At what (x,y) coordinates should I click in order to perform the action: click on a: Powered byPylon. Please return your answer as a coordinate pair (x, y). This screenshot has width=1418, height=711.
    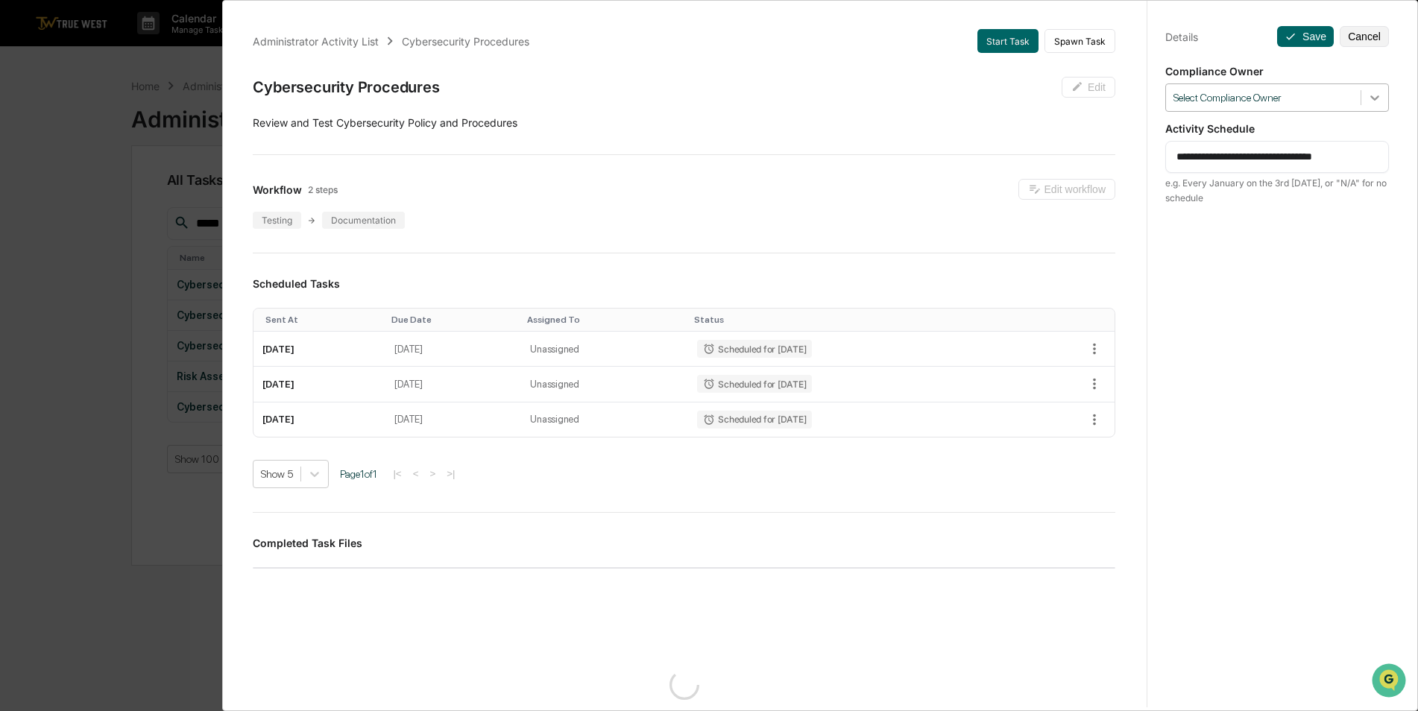
    Looking at the image, I should click on (142, 258).